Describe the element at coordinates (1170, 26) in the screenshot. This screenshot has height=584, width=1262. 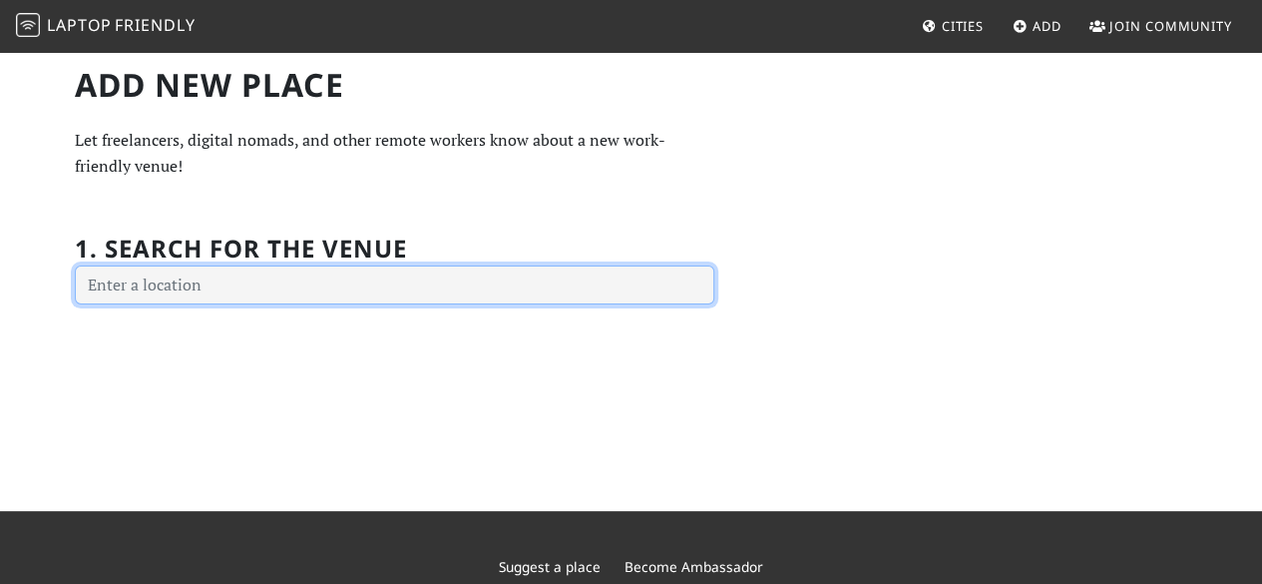
I see `span: Join Community` at that location.